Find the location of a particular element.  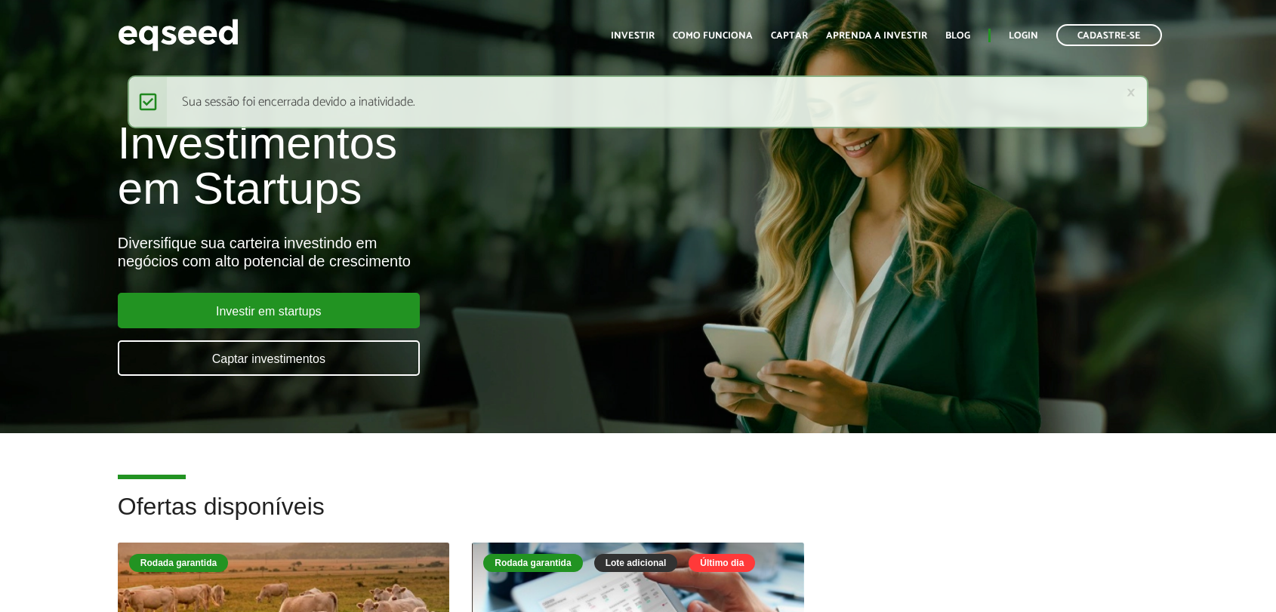

a: Cadastre-se is located at coordinates (1109, 35).